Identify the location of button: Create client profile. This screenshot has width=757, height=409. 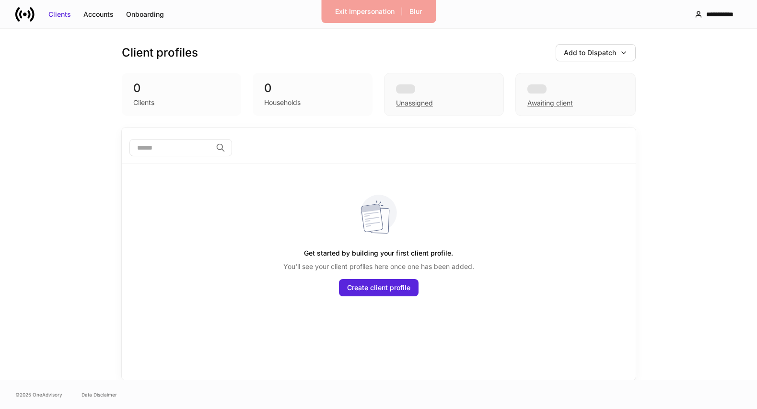
(379, 288).